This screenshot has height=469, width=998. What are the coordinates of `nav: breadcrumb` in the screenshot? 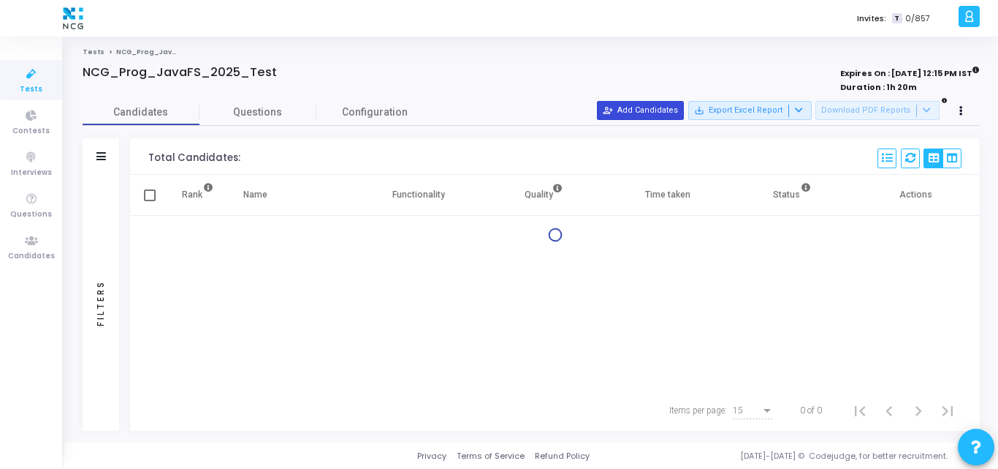 It's located at (531, 52).